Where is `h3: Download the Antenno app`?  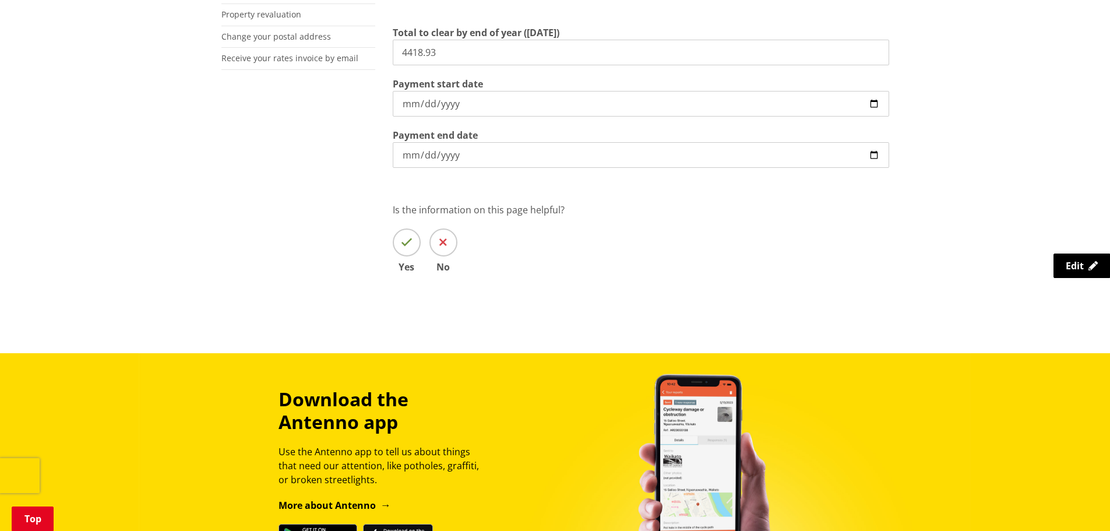
h3: Download the Antenno app is located at coordinates (384, 410).